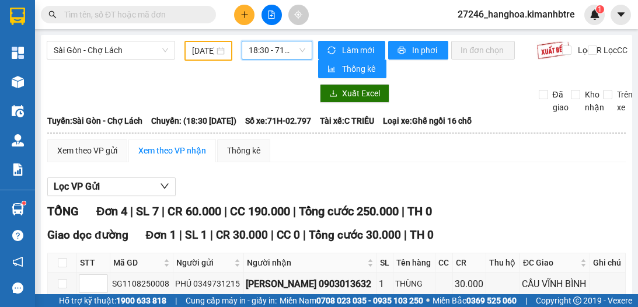 The image size is (638, 307). I want to click on span: Lọc CR, so click(588, 50).